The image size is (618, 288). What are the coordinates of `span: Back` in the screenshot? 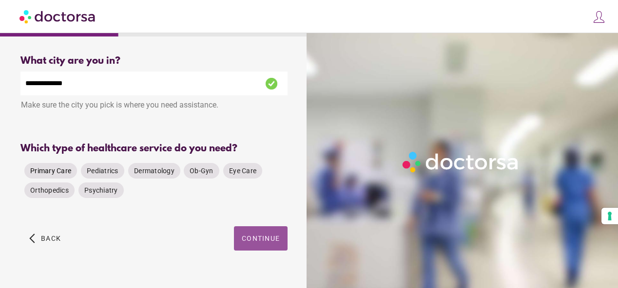 It's located at (51, 239).